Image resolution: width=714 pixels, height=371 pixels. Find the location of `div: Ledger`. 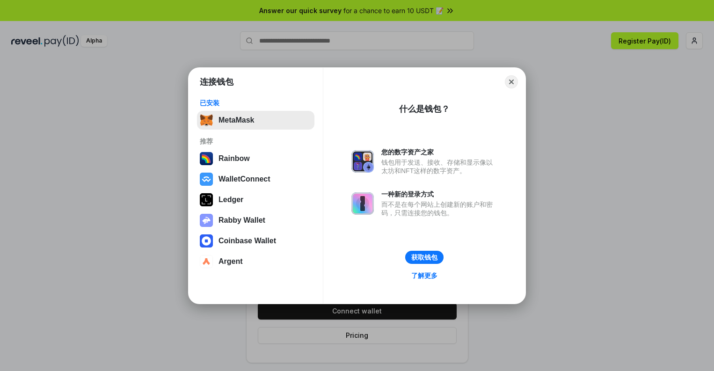

div: Ledger is located at coordinates (231, 200).